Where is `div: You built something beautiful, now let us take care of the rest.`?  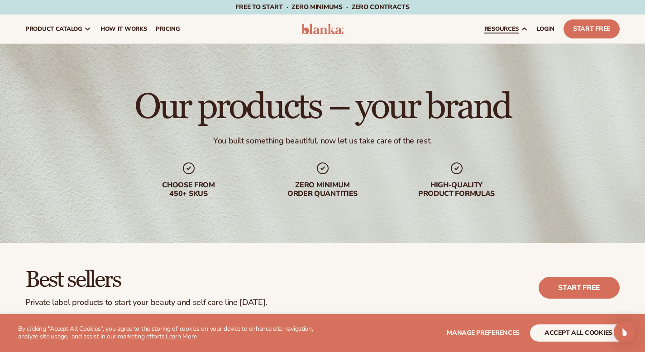 div: You built something beautiful, now let us take care of the rest. is located at coordinates (322, 141).